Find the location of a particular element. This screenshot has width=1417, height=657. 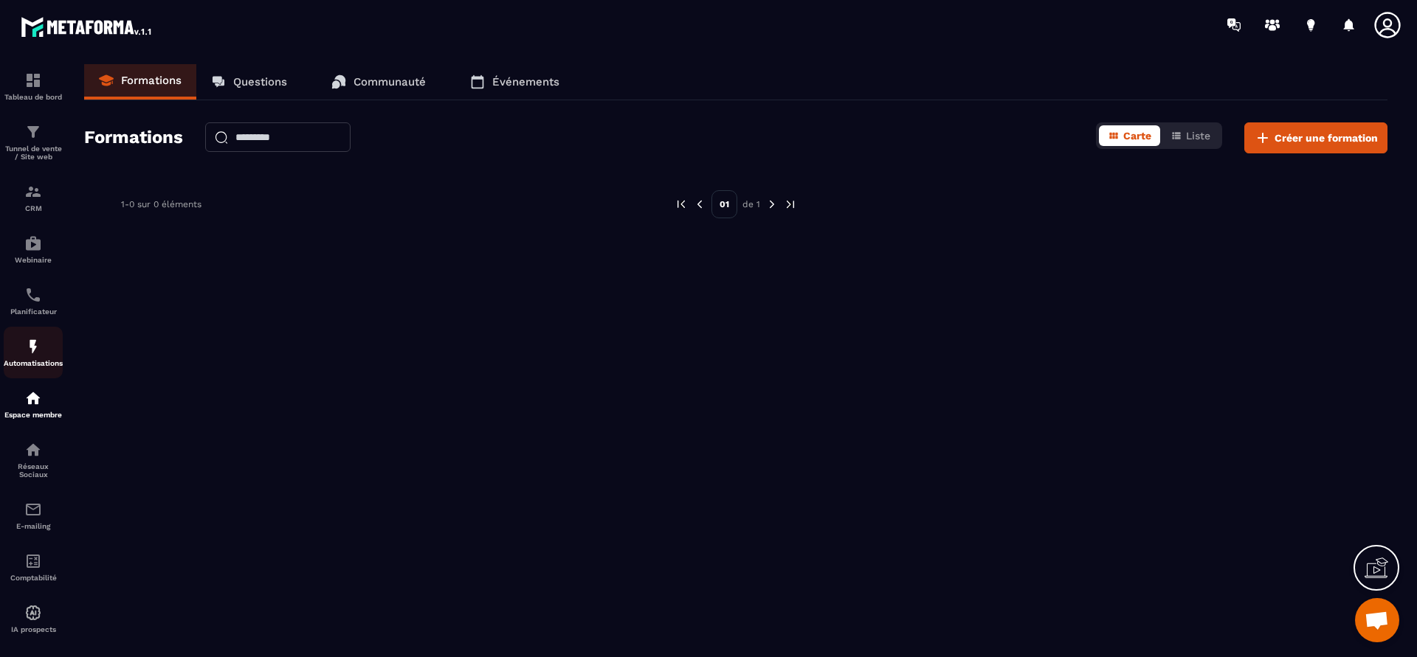

a: formationformationCRM is located at coordinates (33, 198).